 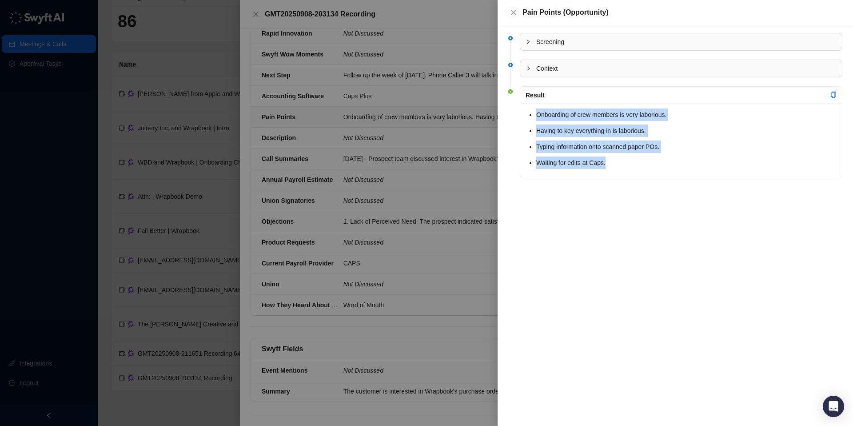 I want to click on li: Typing information onto scanned paper POs., so click(x=686, y=147).